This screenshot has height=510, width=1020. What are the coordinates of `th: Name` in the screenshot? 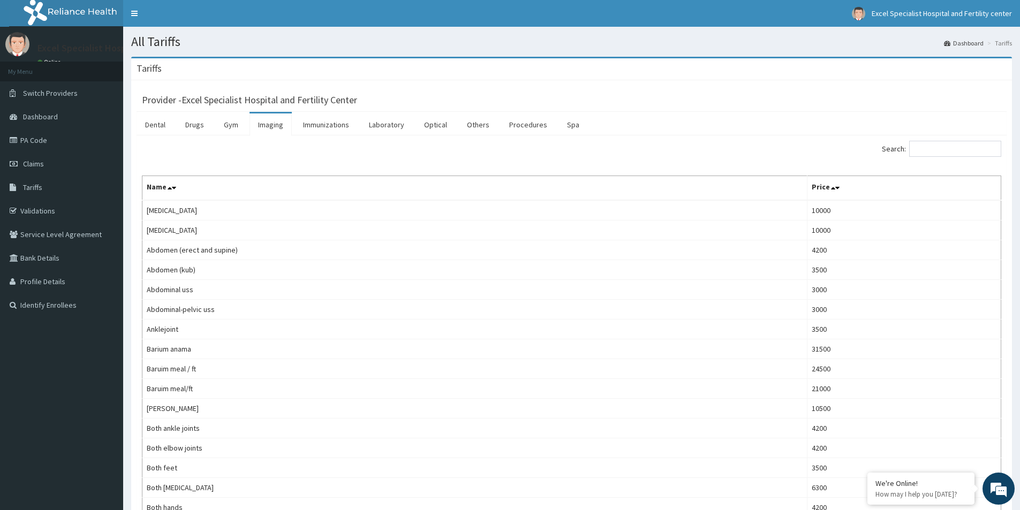 It's located at (475, 189).